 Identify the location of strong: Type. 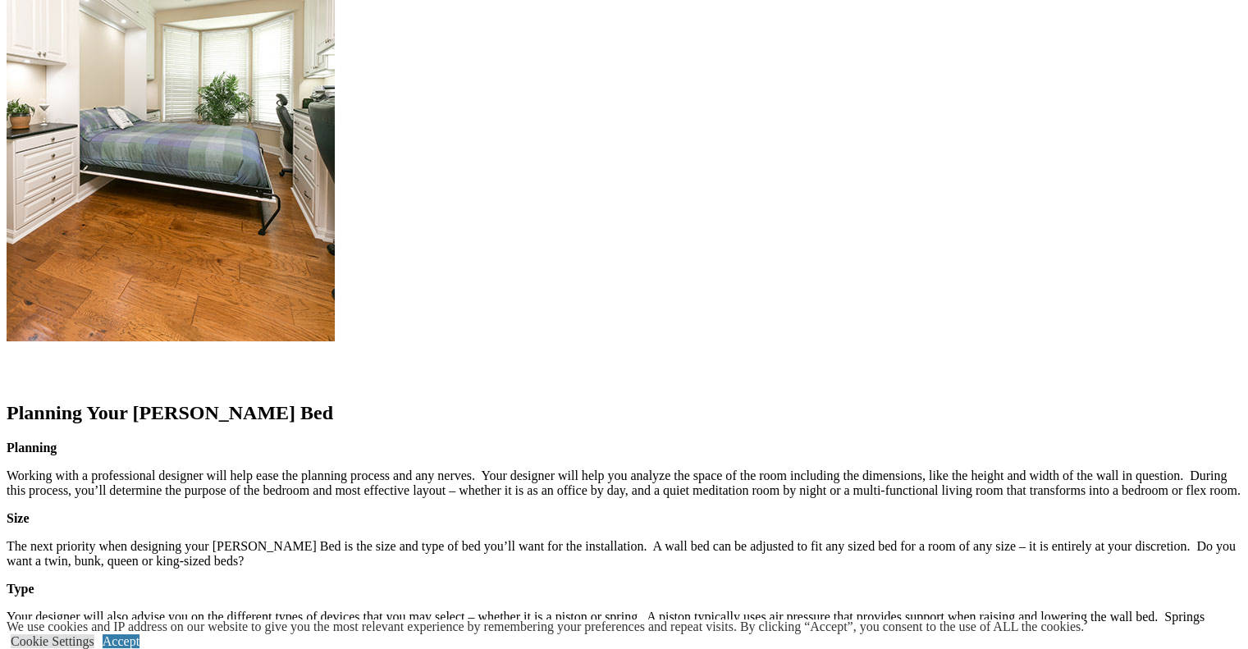
(20, 588).